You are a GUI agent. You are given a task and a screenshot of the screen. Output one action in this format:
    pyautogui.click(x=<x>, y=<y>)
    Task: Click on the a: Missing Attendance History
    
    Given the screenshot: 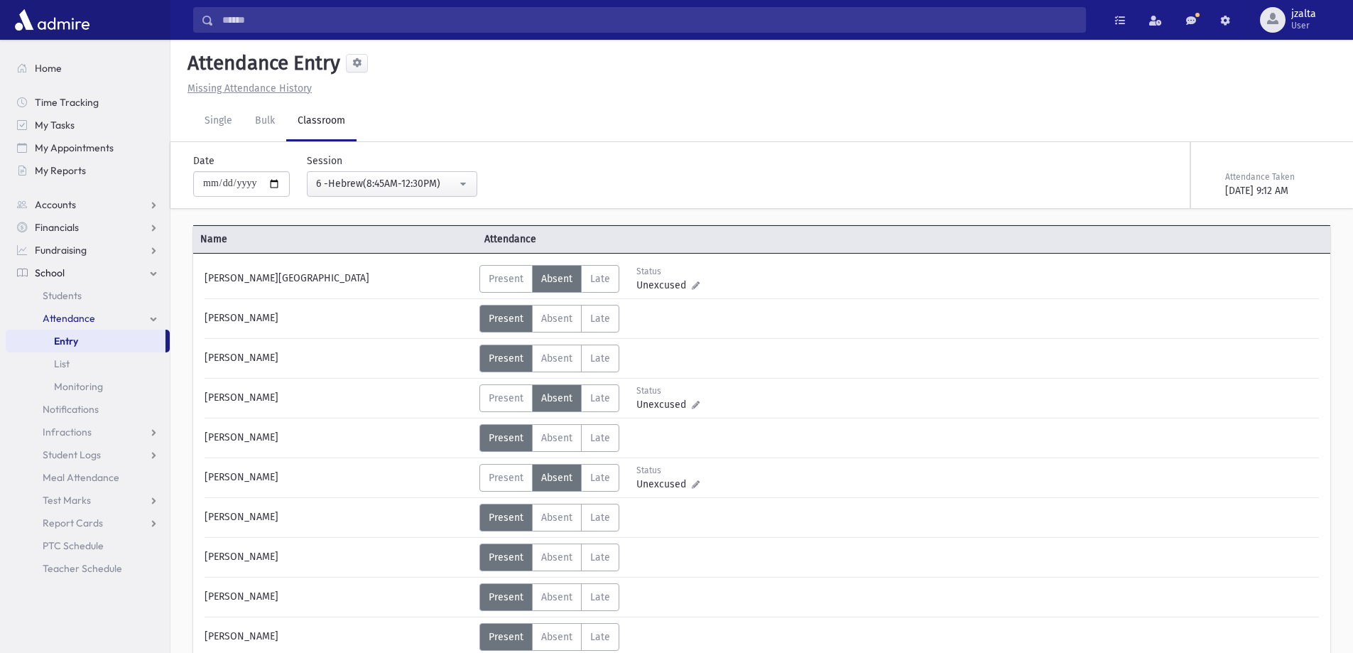 What is the action you would take?
    pyautogui.click(x=246, y=88)
    